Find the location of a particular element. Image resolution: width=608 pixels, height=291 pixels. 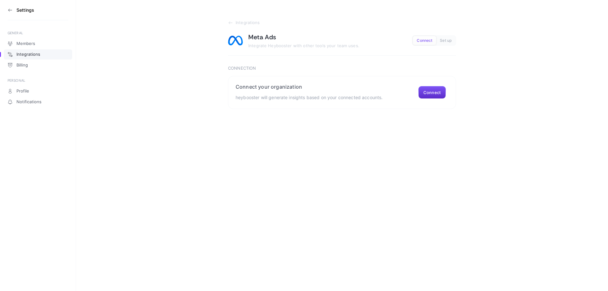

span: Set up is located at coordinates (445, 41).